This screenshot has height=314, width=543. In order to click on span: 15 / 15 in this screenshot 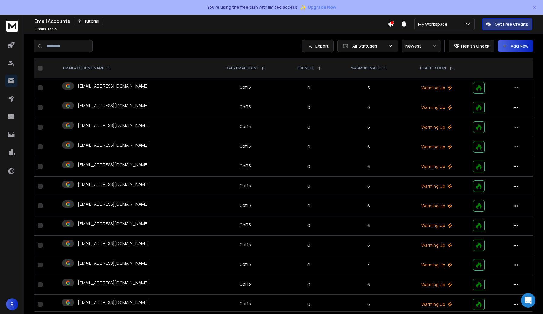, I will do `click(52, 29)`.